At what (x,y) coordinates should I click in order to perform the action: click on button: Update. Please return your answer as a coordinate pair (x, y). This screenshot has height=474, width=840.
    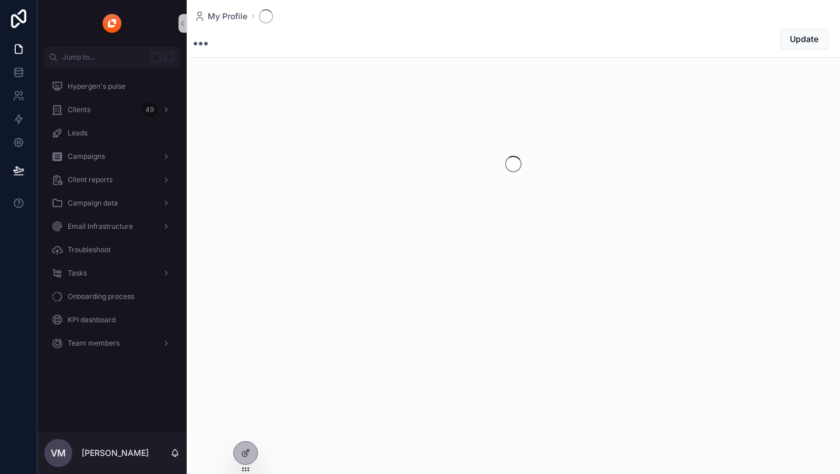
    Looking at the image, I should click on (804, 39).